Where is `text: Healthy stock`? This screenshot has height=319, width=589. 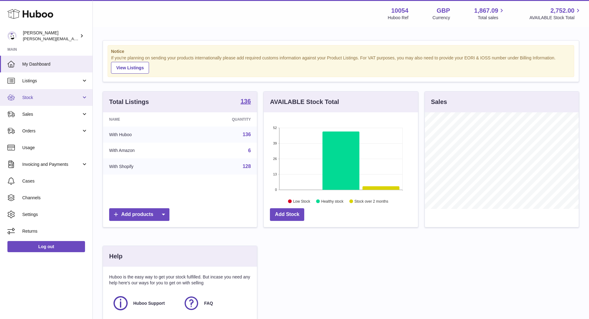 text: Healthy stock is located at coordinates (332, 201).